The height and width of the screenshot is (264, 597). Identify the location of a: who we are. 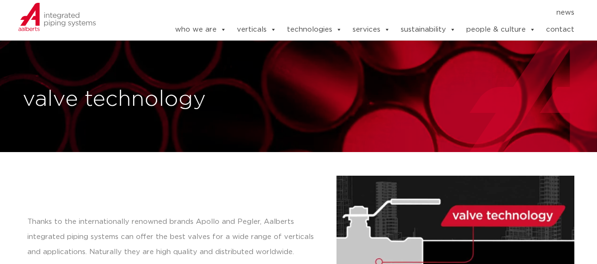
(201, 30).